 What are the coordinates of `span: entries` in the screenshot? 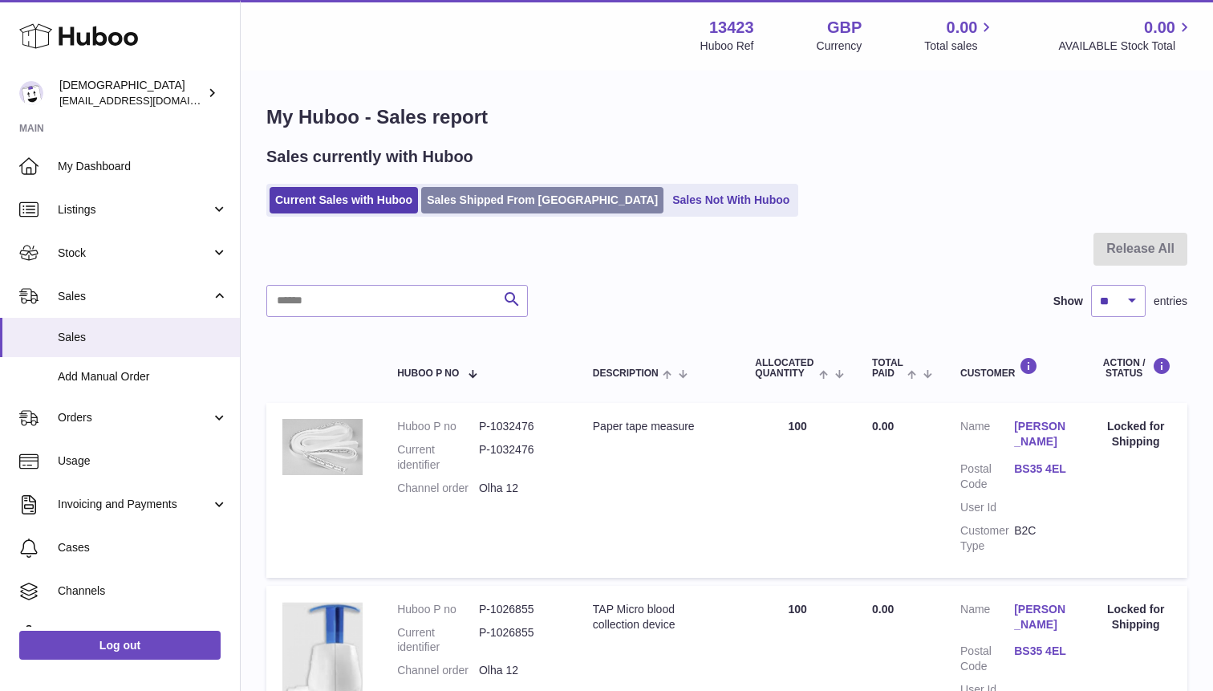 It's located at (1170, 301).